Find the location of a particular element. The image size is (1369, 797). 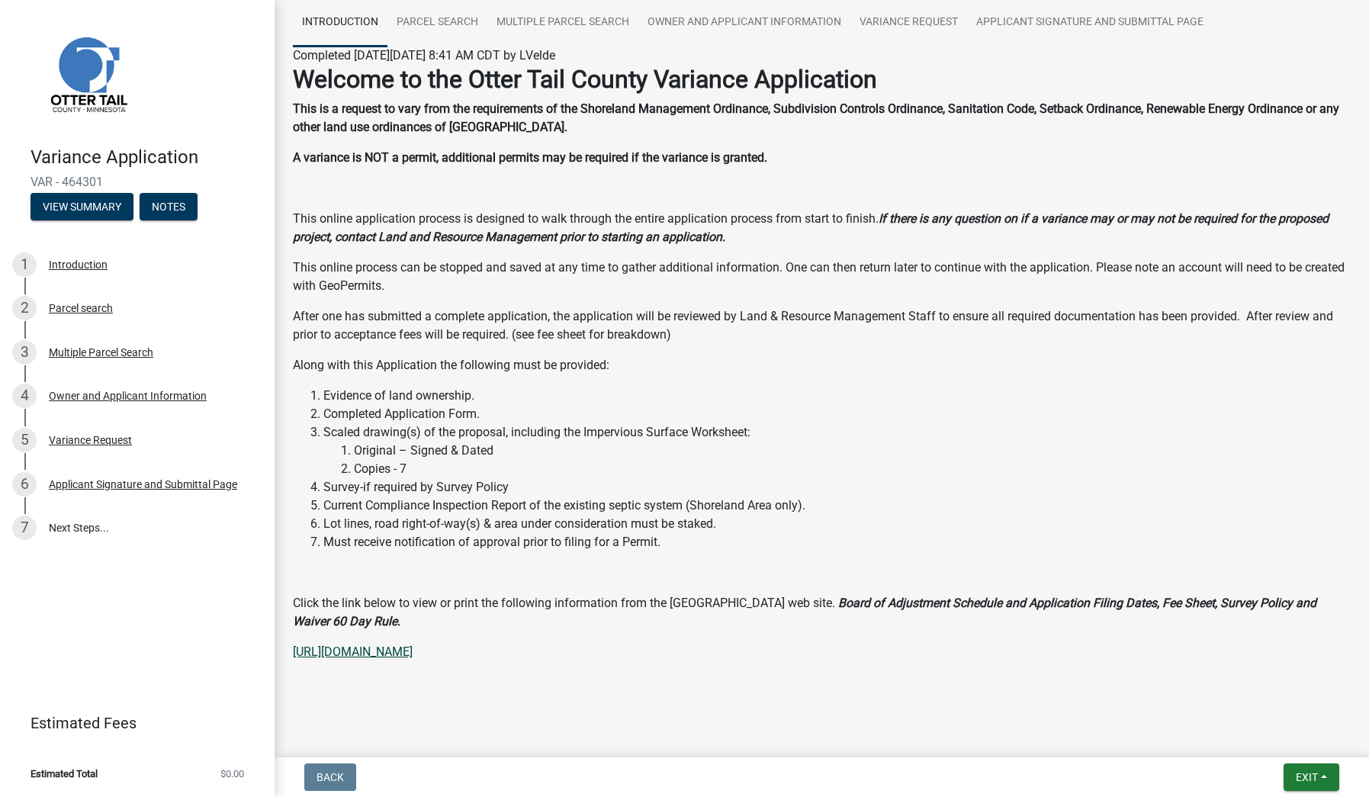

li: Must receive notification of approval prior to filing for a Permit. is located at coordinates (837, 542).